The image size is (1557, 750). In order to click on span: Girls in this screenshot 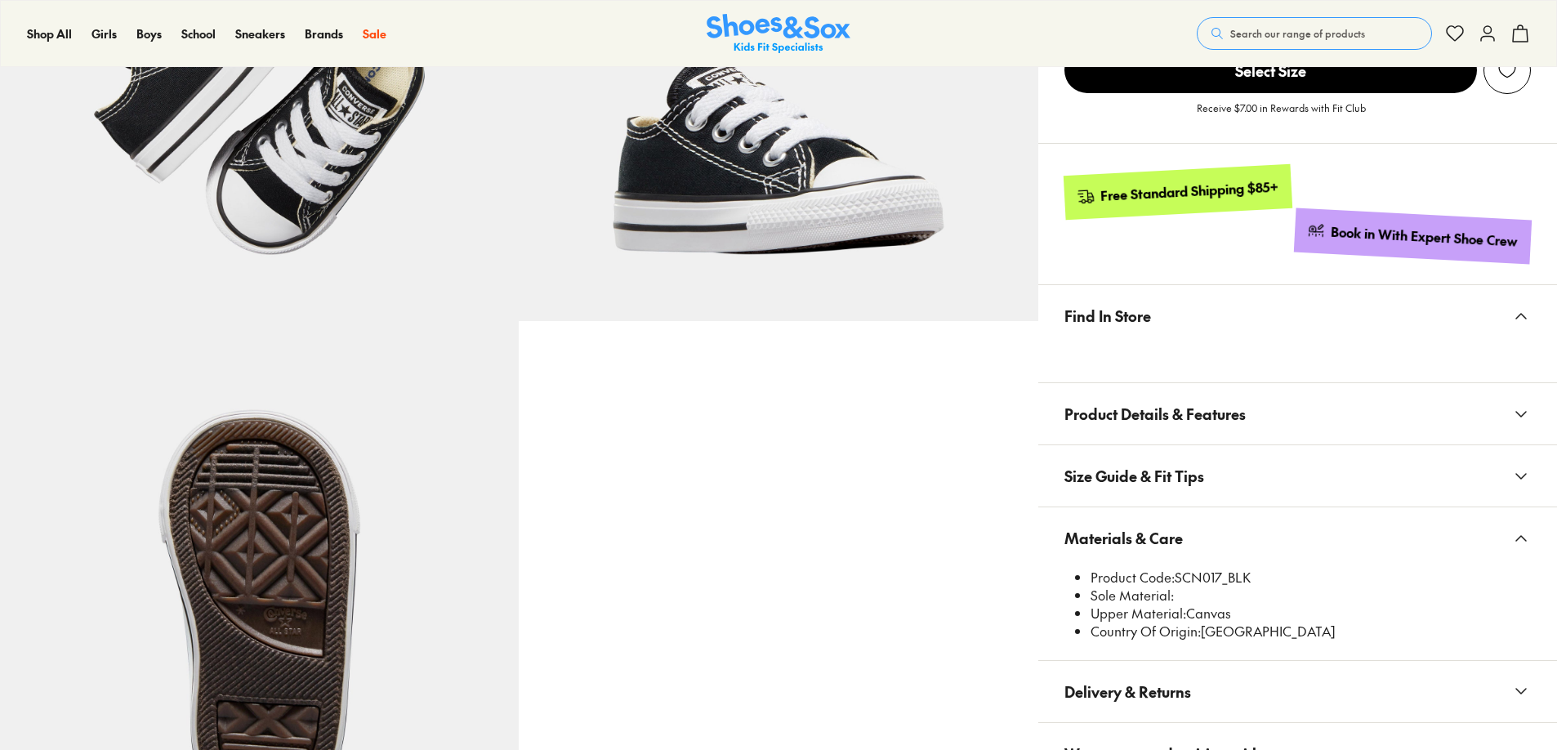, I will do `click(104, 34)`.